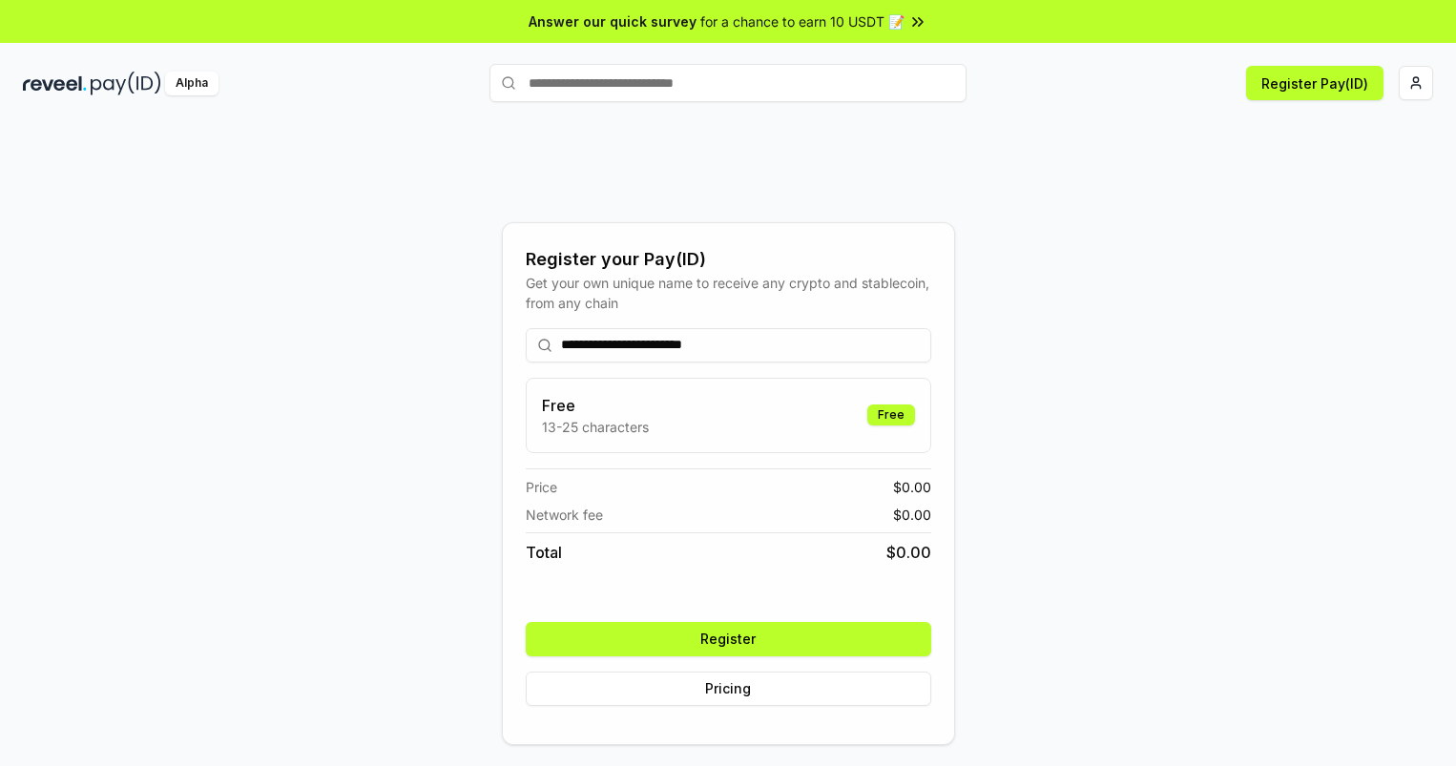 This screenshot has width=1456, height=766. Describe the element at coordinates (728, 260) in the screenshot. I see `div: Register your Pay(ID)` at that location.